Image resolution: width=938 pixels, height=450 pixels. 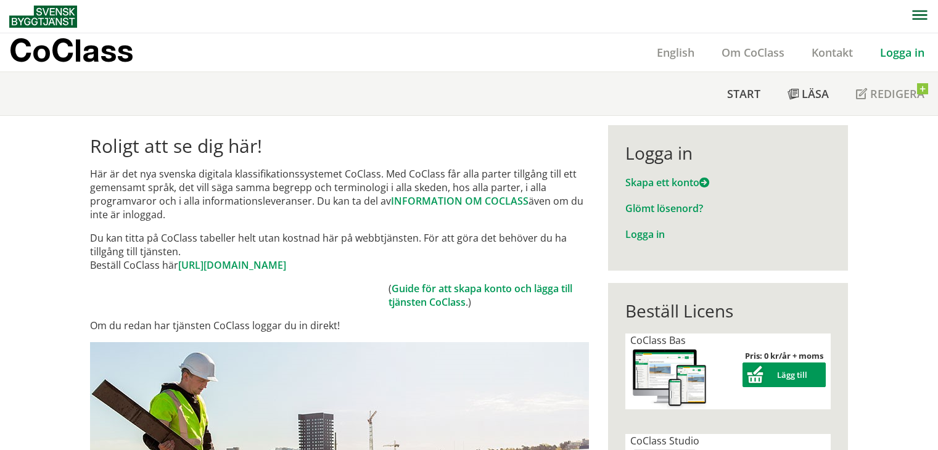 What do you see at coordinates (670, 378) in the screenshot?
I see `img: coclass-license.jpg` at bounding box center [670, 378].